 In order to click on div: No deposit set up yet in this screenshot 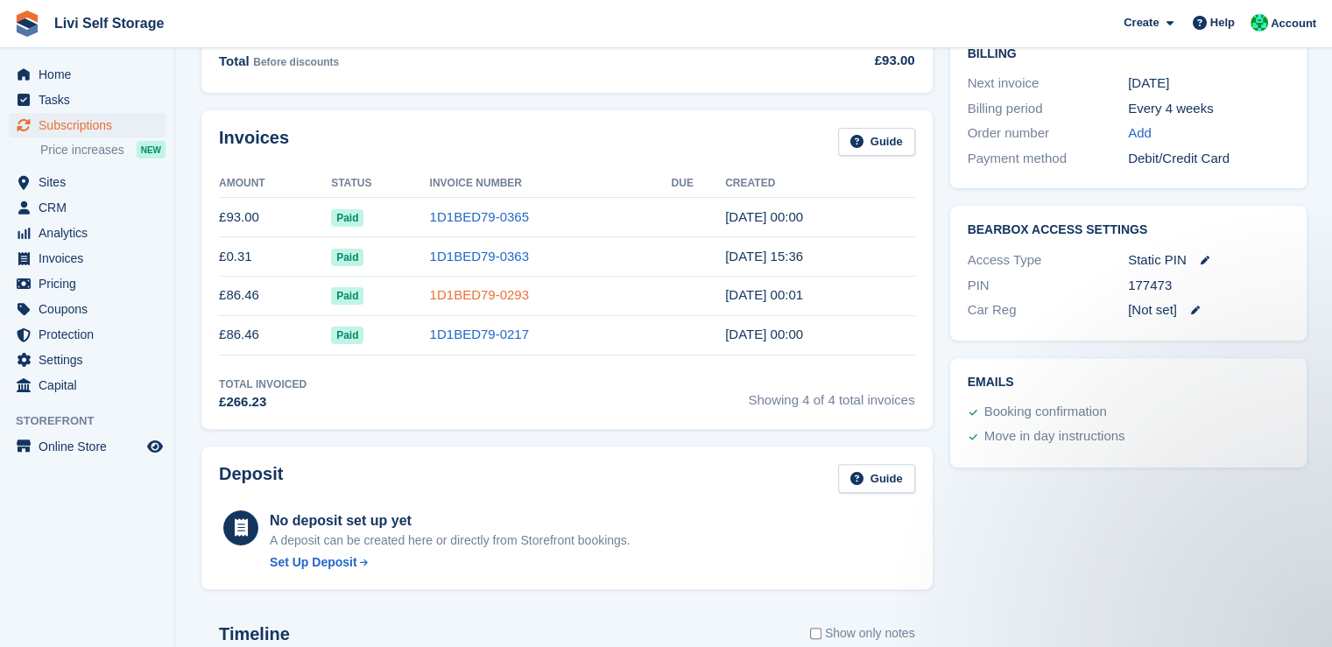, I will do `click(450, 521)`.